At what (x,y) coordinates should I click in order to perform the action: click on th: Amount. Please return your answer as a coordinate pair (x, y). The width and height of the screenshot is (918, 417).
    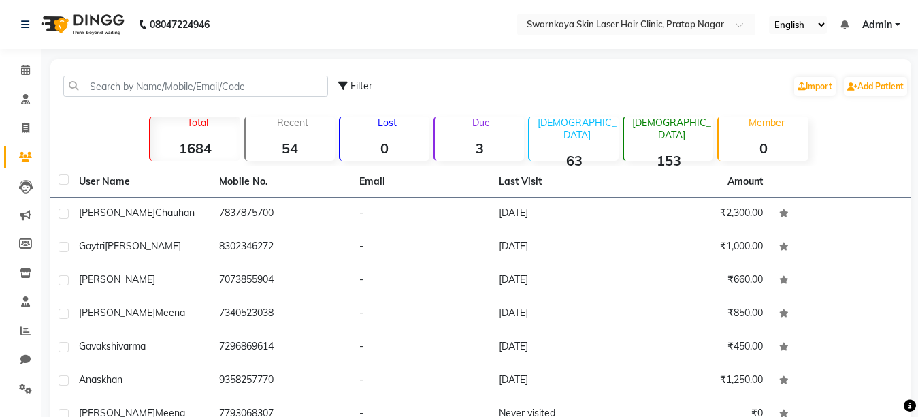
    Looking at the image, I should click on (745, 181).